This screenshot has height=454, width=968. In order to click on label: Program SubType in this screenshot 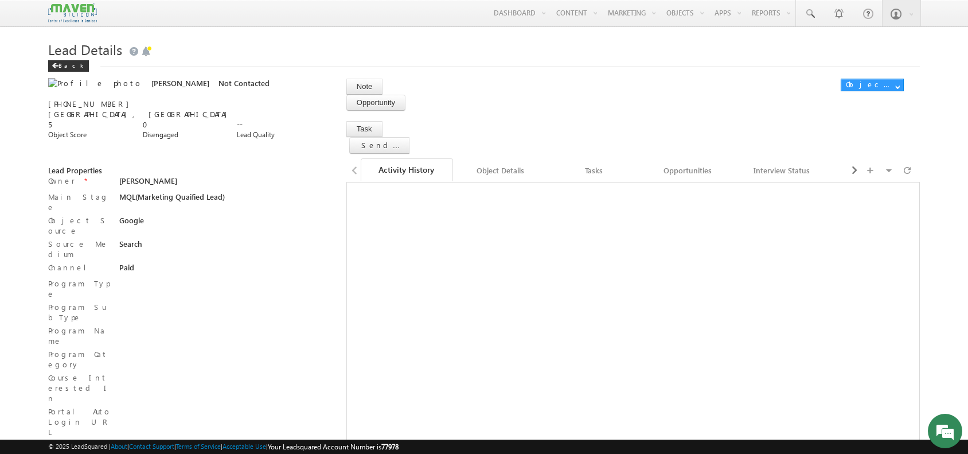, I will do `click(80, 312)`.